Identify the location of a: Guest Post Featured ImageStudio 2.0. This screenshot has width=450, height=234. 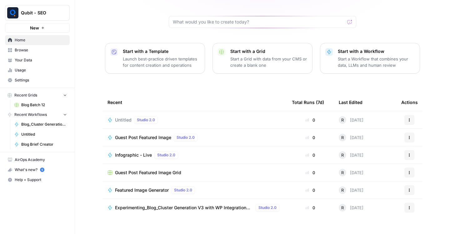
(195, 137).